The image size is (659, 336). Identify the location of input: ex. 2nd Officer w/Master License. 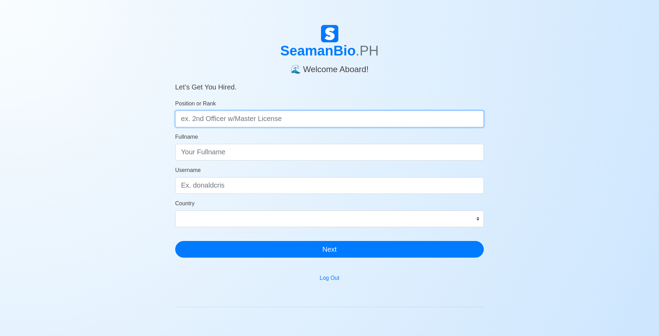
(330, 119).